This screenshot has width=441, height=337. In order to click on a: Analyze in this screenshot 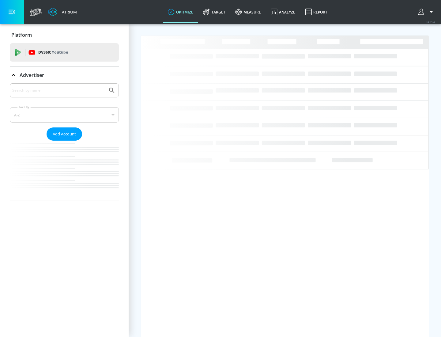, I will do `click(283, 12)`.